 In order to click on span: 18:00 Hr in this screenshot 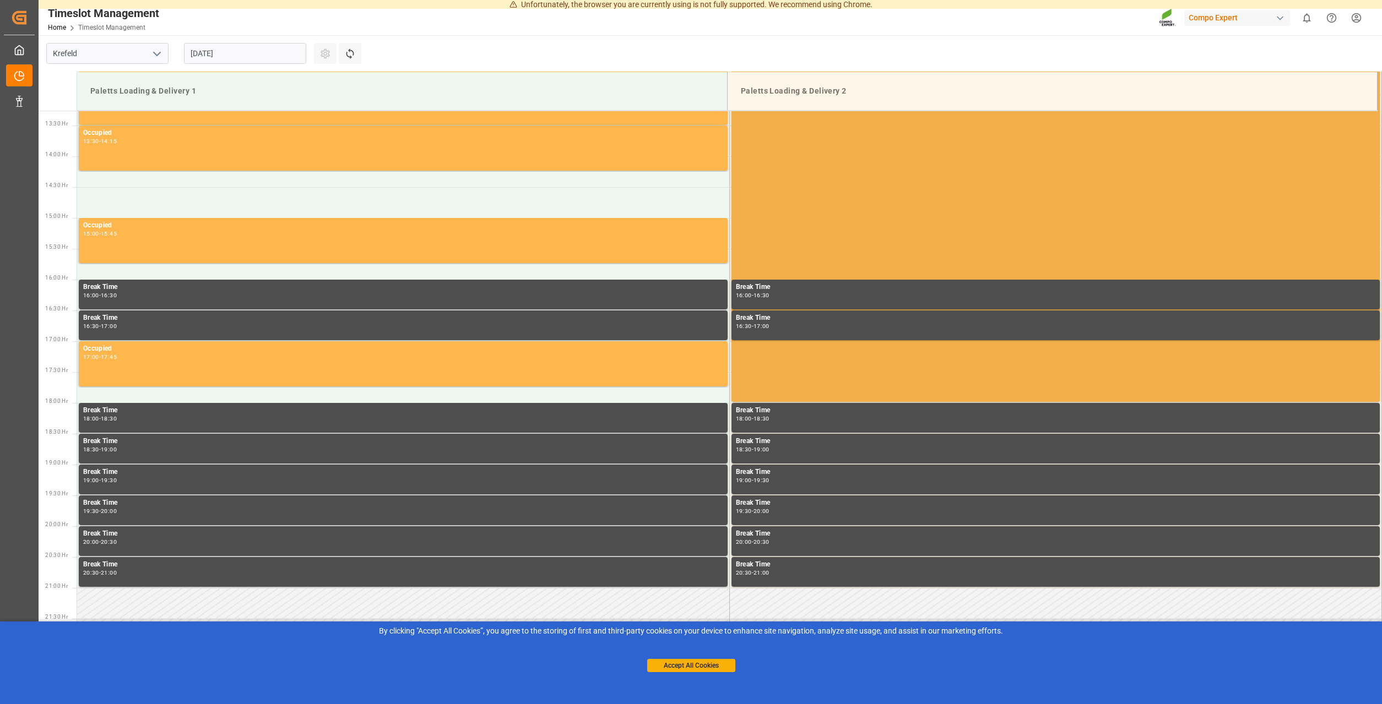, I will do `click(56, 401)`.